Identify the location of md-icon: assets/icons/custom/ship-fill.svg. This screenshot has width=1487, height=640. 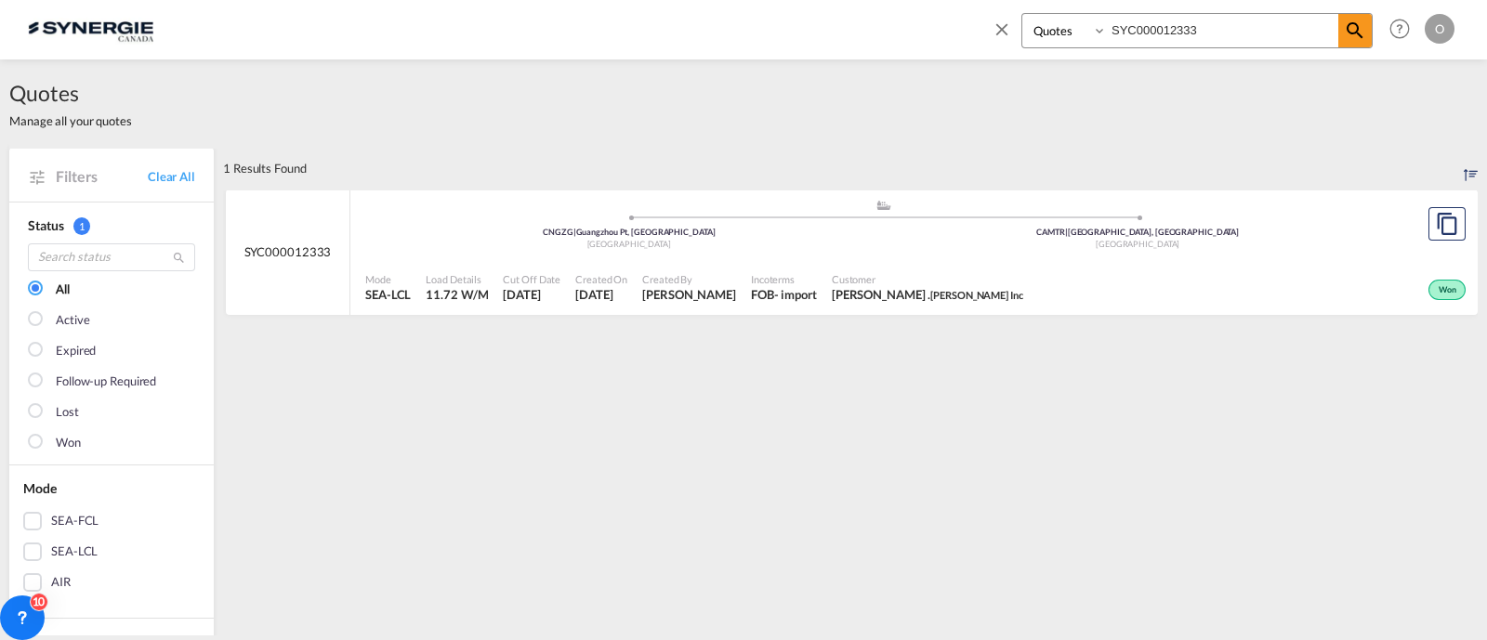
(884, 205).